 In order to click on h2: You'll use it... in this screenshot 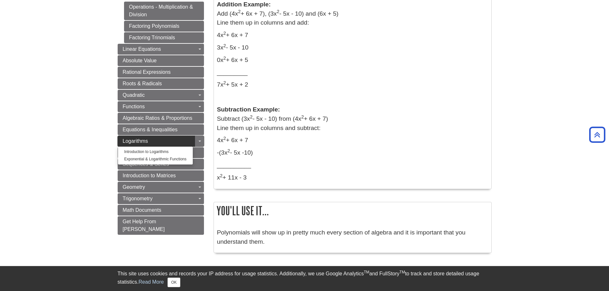, I will do `click(353, 211)`.